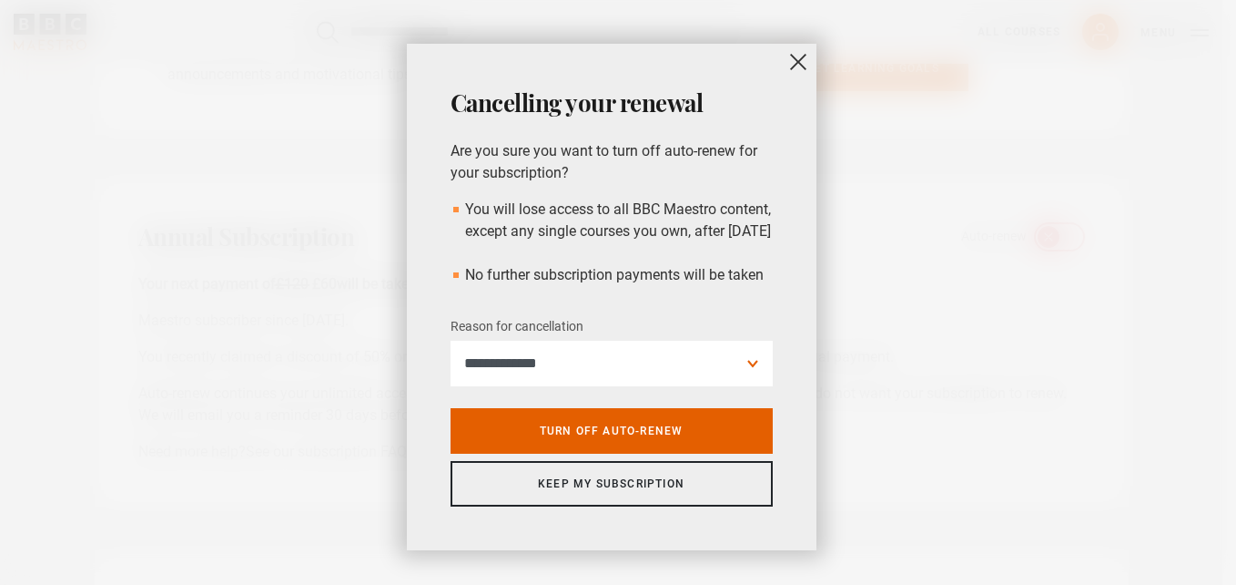 This screenshot has height=585, width=1236. Describe the element at coordinates (612, 103) in the screenshot. I see `h2: Cancelling your renewal` at that location.